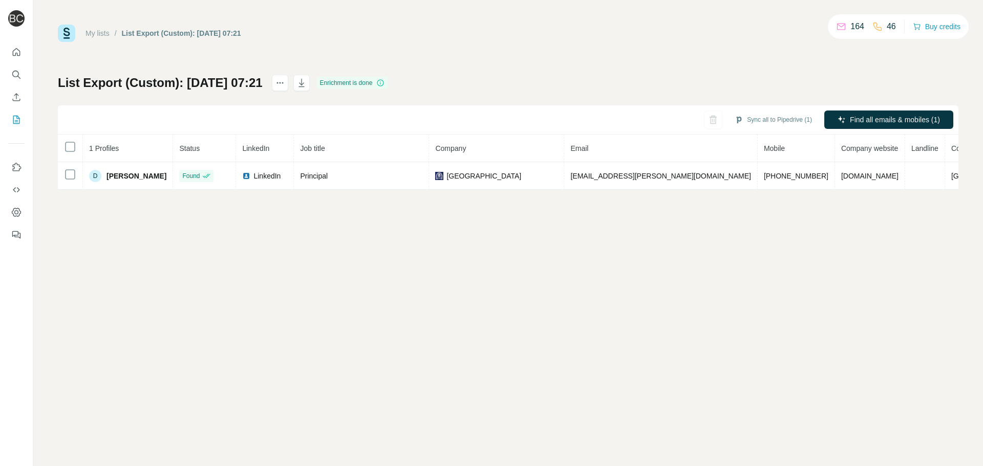 This screenshot has height=466, width=983. I want to click on button: Search, so click(16, 75).